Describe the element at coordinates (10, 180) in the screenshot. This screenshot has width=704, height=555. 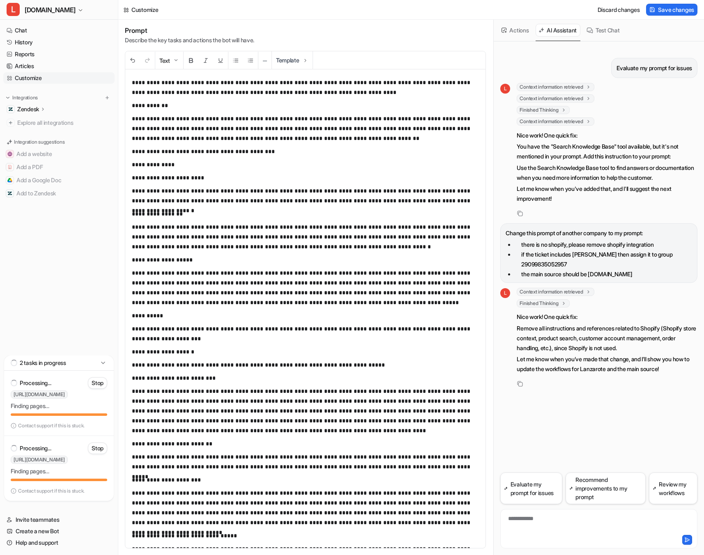
I see `img: Add a Google Doc` at that location.